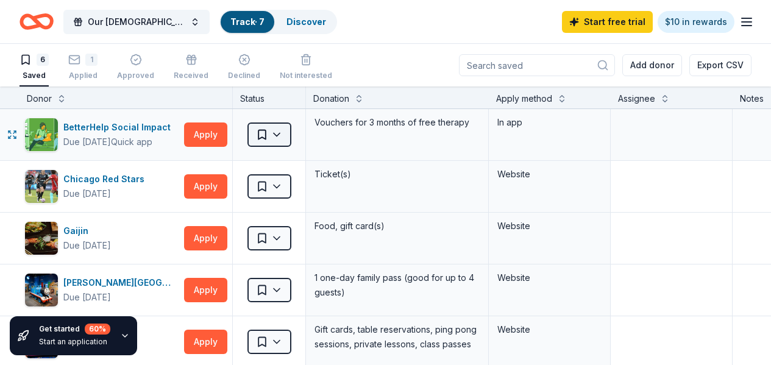 The width and height of the screenshot is (771, 365). I want to click on div: Assignee, so click(636, 99).